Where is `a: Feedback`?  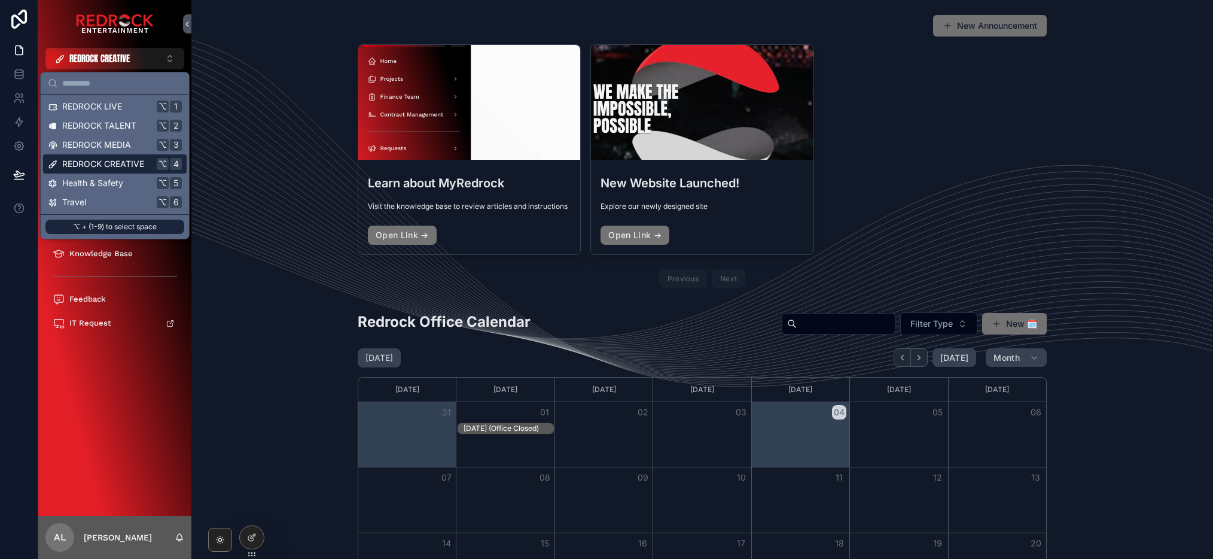 a: Feedback is located at coordinates (115, 299).